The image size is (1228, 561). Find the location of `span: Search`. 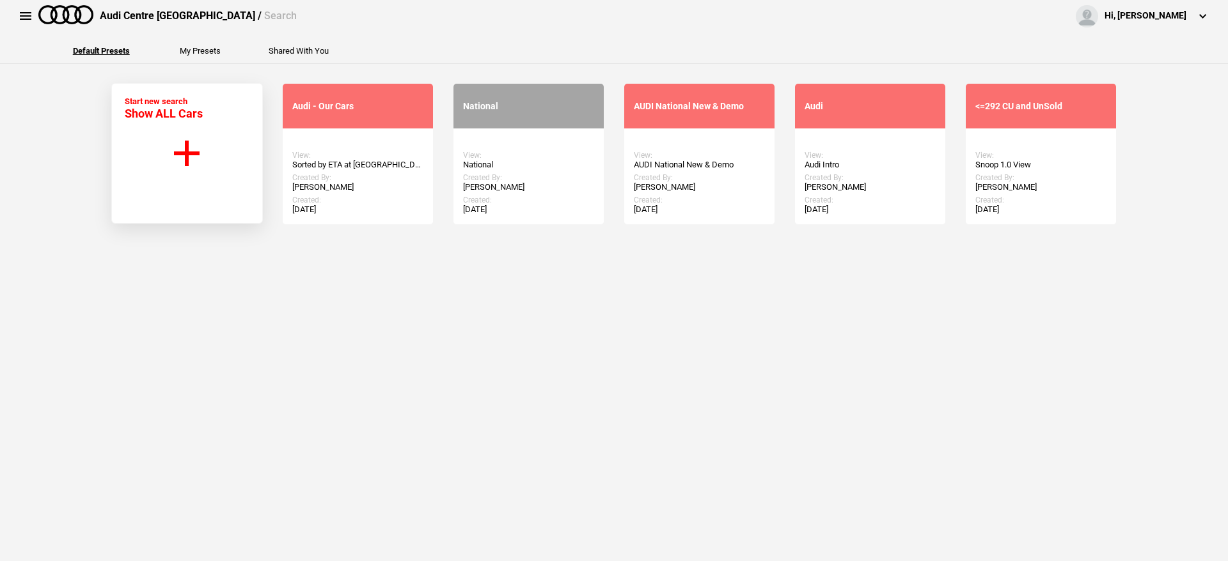

span: Search is located at coordinates (280, 15).